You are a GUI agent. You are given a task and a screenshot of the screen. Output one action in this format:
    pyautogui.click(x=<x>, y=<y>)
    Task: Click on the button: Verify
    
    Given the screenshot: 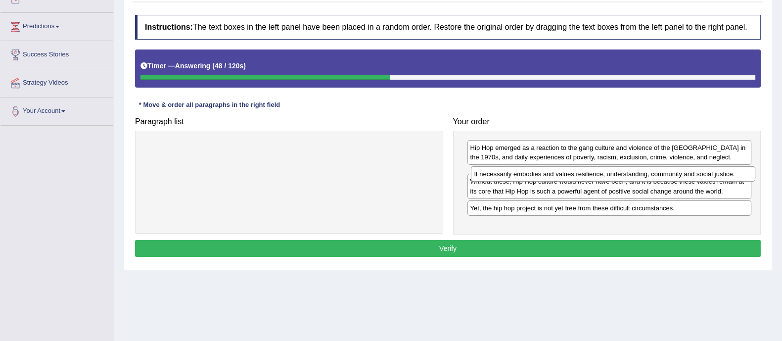 What is the action you would take?
    pyautogui.click(x=447, y=248)
    